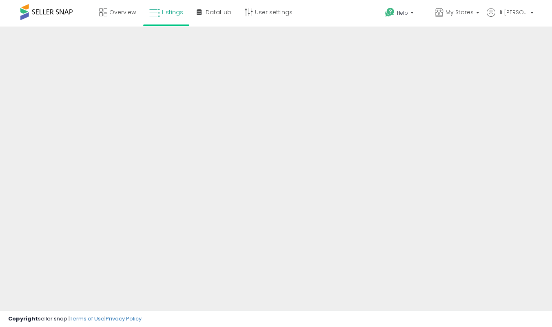  Describe the element at coordinates (124, 318) in the screenshot. I see `a: Privacy Policy` at that location.